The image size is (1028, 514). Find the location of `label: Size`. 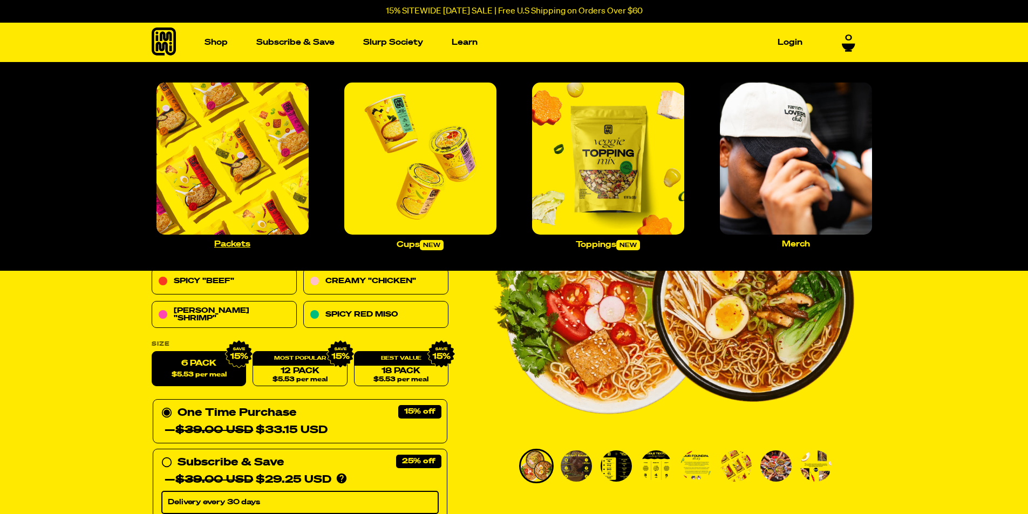

label: Size is located at coordinates (300, 344).